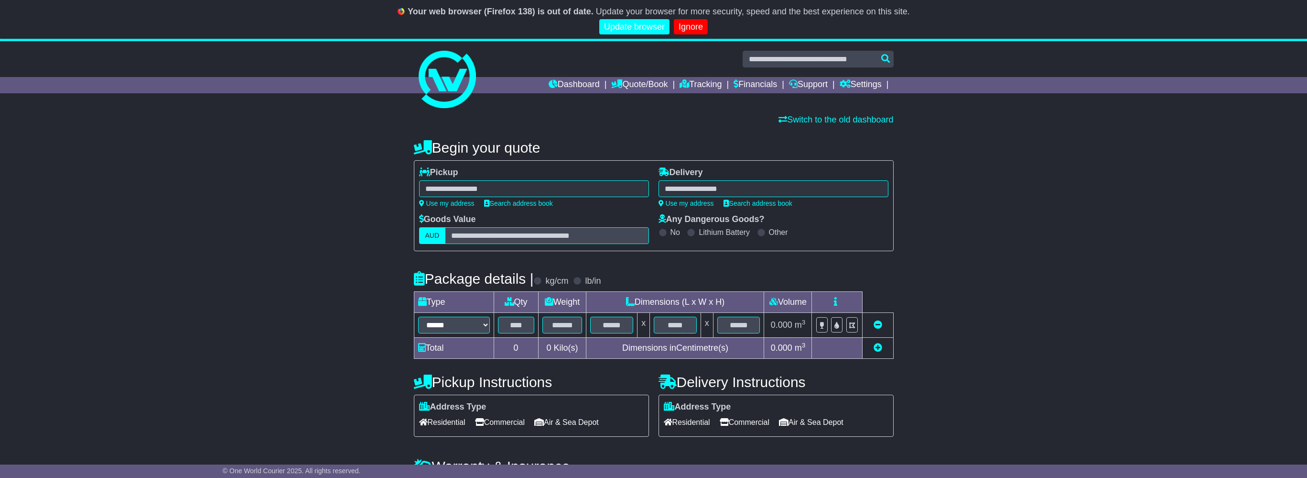 Image resolution: width=1307 pixels, height=478 pixels. What do you see at coordinates (562, 302) in the screenshot?
I see `td: Weight` at bounding box center [562, 302].